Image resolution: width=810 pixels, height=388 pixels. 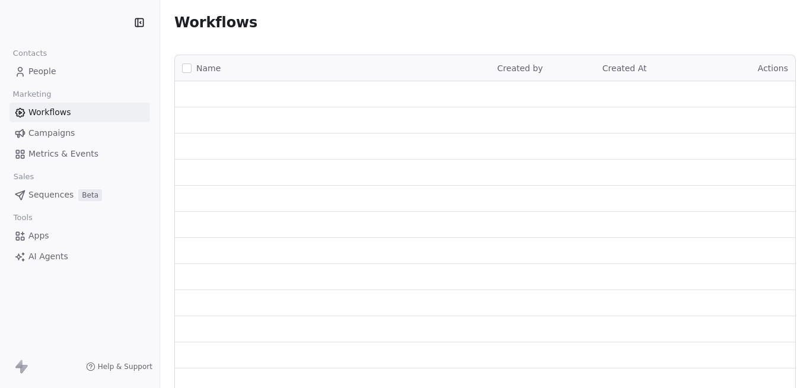 I want to click on span: AI Agents, so click(x=48, y=256).